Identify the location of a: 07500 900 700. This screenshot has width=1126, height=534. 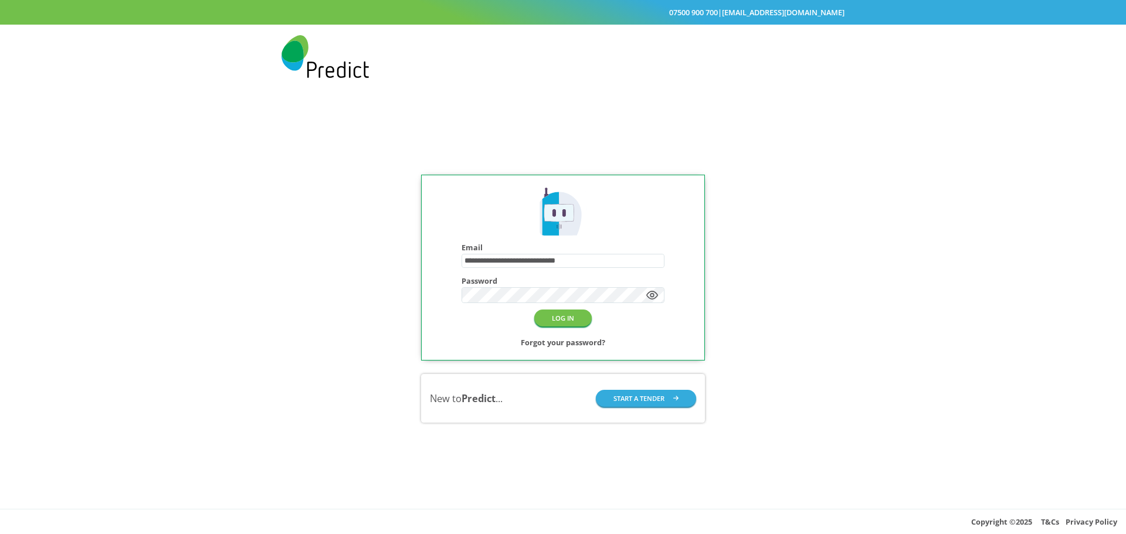
(693, 12).